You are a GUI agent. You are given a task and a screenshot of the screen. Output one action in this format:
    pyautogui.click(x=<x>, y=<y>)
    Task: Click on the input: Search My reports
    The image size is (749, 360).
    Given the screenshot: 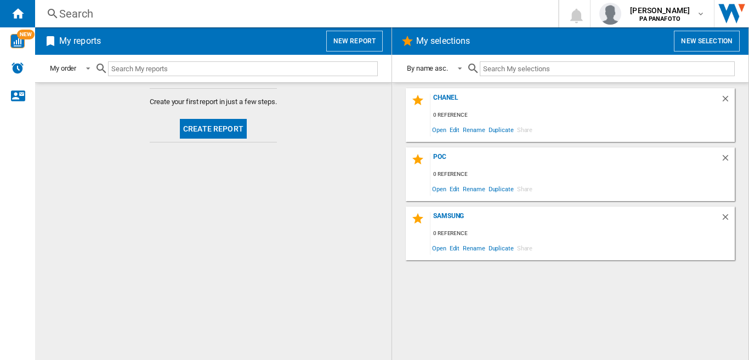 What is the action you would take?
    pyautogui.click(x=243, y=69)
    